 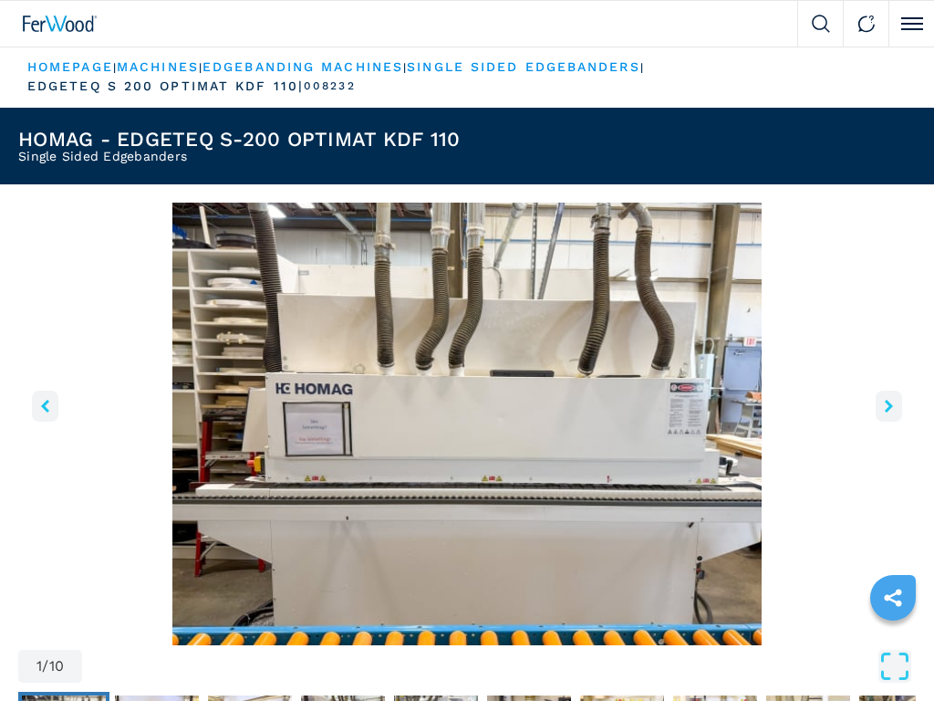 I want to click on img: Single Sided Edgebanders HOMAG EDGETEQ S-200 OPTIMAT KDF 110, so click(x=467, y=423).